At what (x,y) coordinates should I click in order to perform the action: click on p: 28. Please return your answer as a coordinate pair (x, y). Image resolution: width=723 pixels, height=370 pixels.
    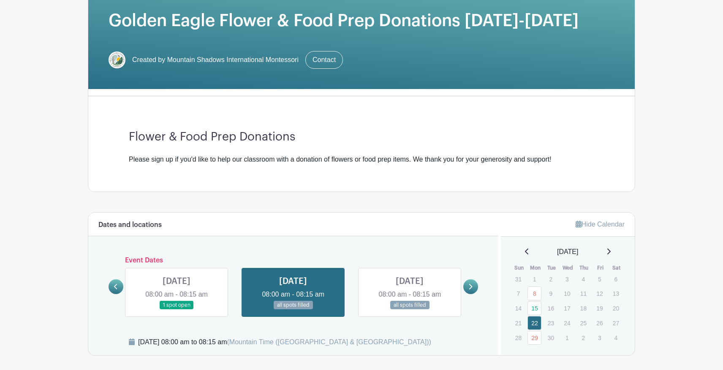
    Looking at the image, I should click on (518, 338).